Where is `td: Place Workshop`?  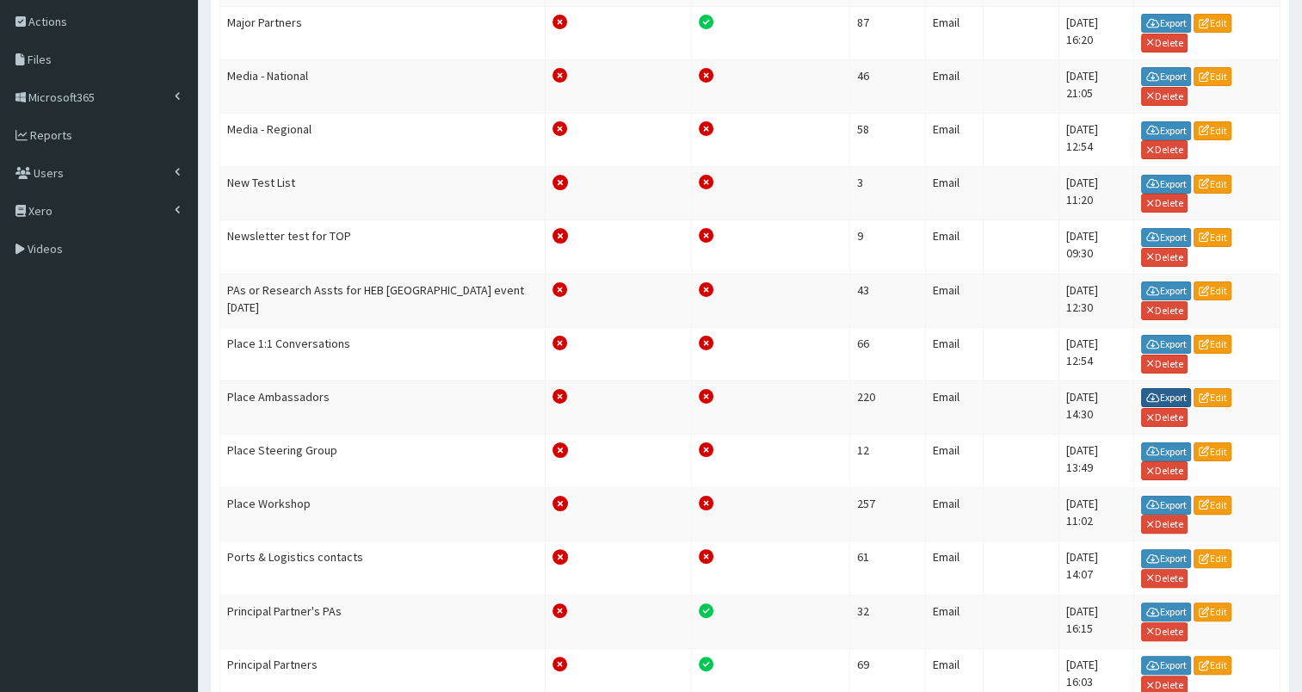
td: Place Workshop is located at coordinates (383, 514).